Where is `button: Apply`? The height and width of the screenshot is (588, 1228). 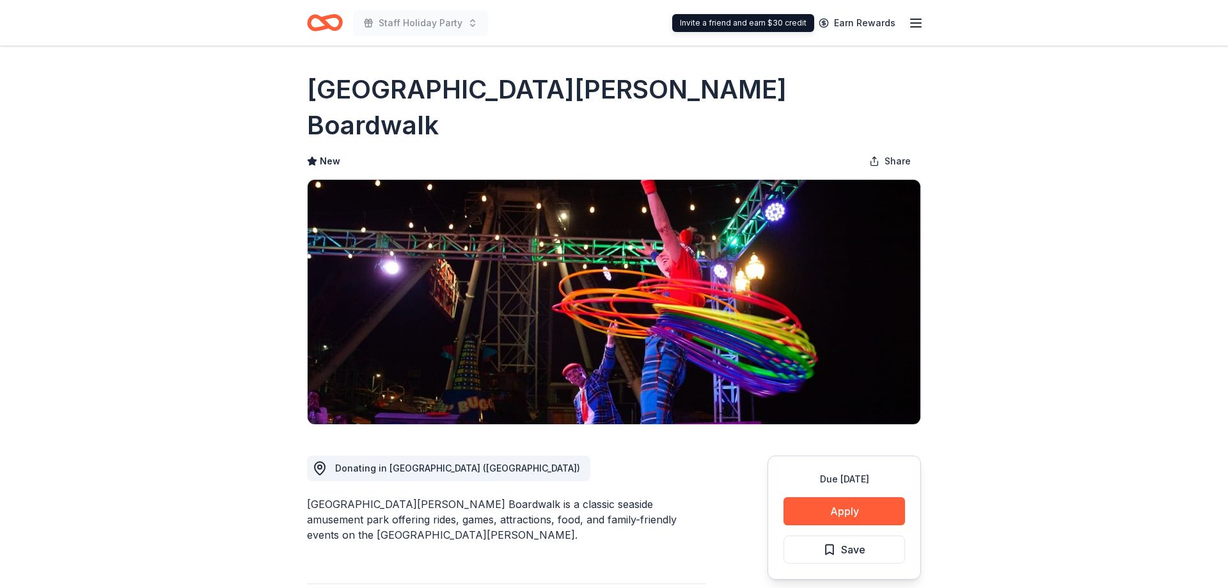 button: Apply is located at coordinates (844, 511).